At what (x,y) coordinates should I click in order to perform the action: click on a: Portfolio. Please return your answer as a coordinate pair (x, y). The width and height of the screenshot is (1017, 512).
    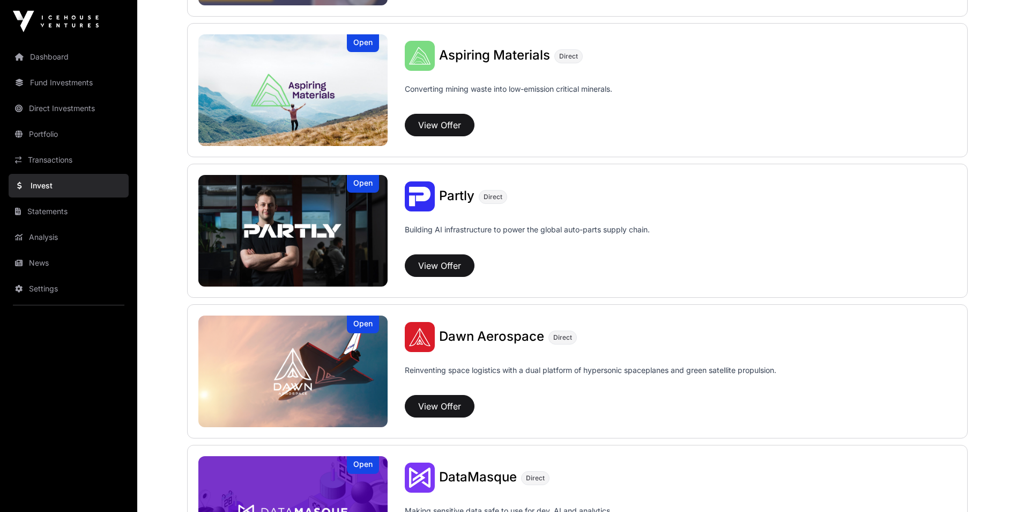
    Looking at the image, I should click on (69, 134).